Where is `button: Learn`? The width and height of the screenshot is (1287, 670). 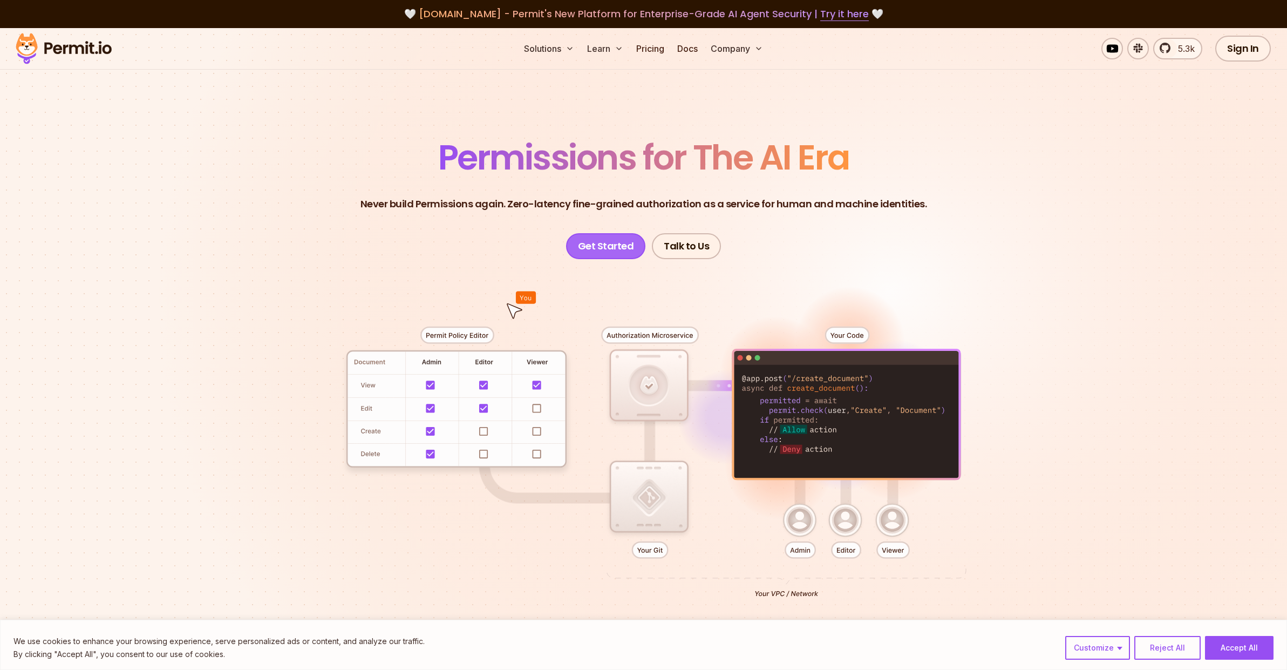 button: Learn is located at coordinates (605, 49).